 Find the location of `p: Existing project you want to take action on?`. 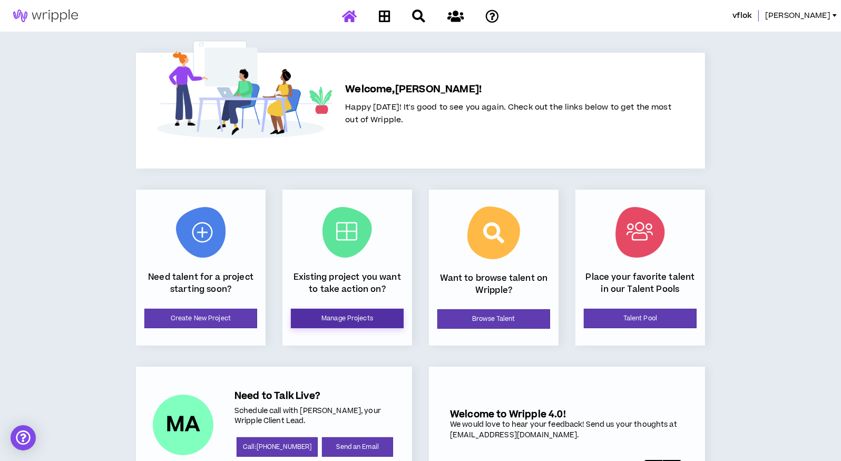

p: Existing project you want to take action on? is located at coordinates (347, 283).